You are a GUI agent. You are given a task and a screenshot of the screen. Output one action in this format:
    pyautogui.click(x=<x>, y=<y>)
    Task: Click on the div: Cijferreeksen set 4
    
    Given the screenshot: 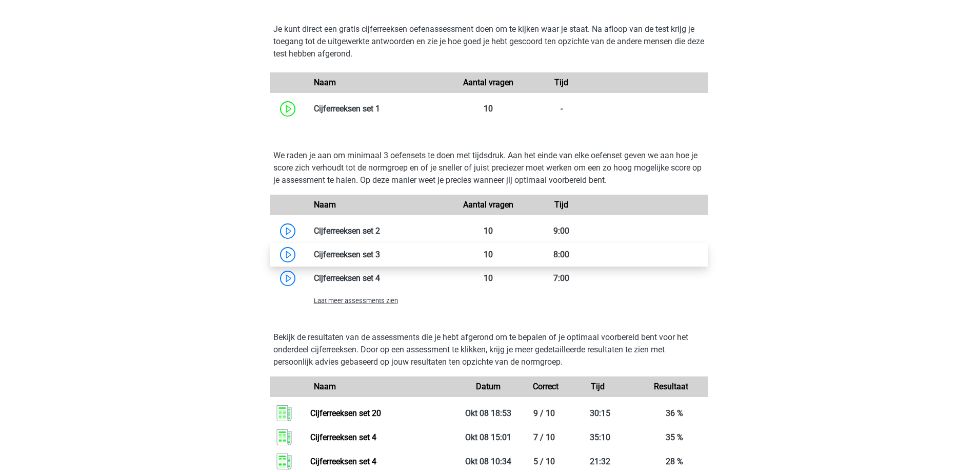 What is the action you would take?
    pyautogui.click(x=379, y=278)
    